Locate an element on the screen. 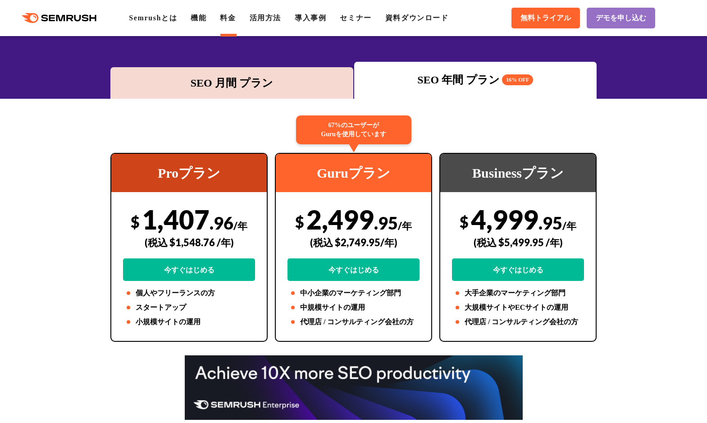 The image size is (707, 423). li: 大規模サイトやECサイトの運用 is located at coordinates (518, 307).